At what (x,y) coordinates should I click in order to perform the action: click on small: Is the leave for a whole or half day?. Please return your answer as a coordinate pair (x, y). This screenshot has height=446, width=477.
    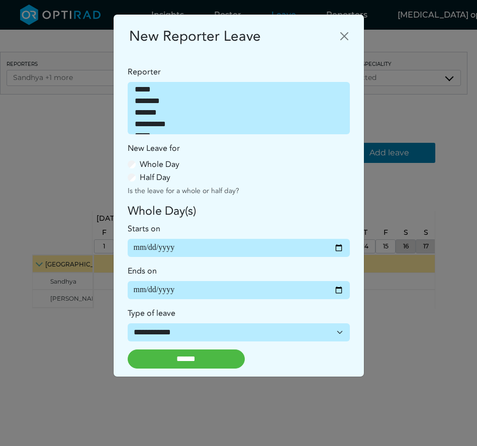
    Looking at the image, I should click on (183, 190).